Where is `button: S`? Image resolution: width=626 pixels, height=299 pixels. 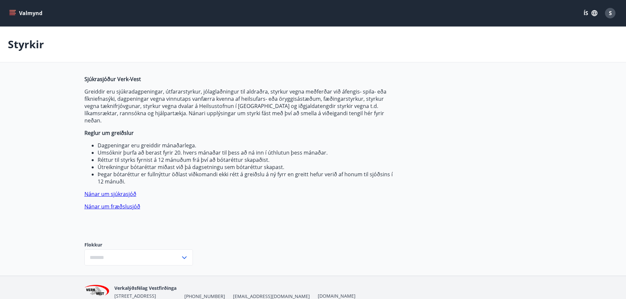 button: S is located at coordinates (610, 13).